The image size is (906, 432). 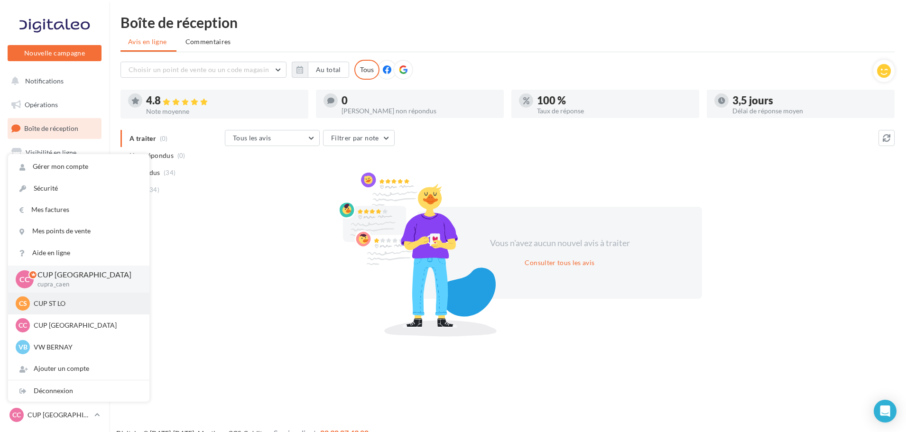 I want to click on a: Opérations, so click(x=55, y=105).